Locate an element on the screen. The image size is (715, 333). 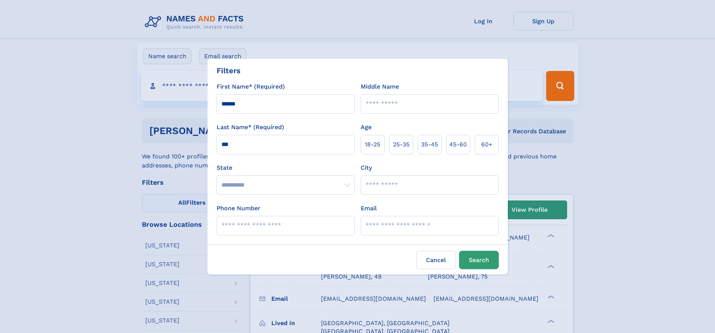
label: Cancel is located at coordinates (436, 260).